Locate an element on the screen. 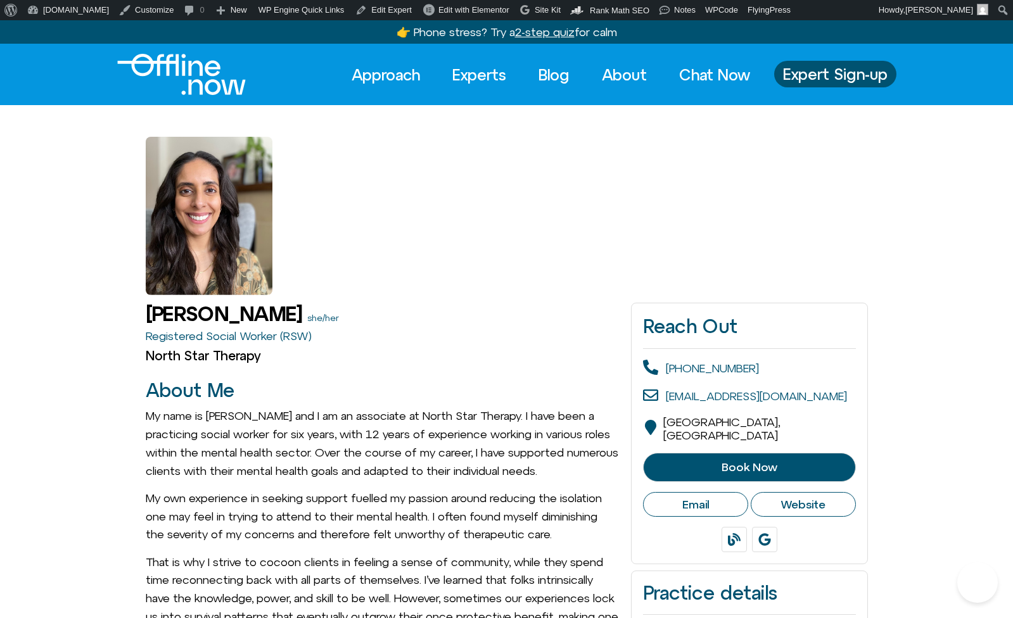 Image resolution: width=1013 pixels, height=618 pixels. span: Email is located at coordinates (695, 505).